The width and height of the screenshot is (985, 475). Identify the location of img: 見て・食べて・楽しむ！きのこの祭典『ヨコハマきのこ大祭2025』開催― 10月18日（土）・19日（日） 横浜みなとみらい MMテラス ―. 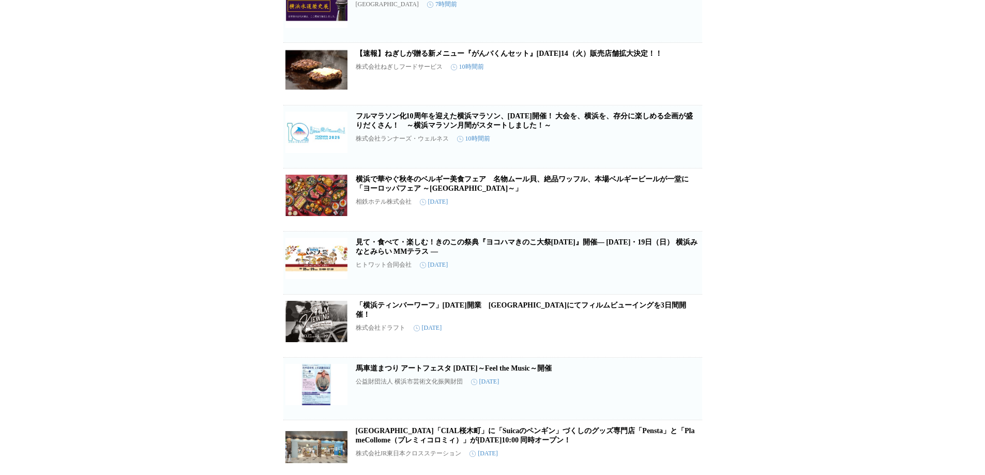
(317, 259).